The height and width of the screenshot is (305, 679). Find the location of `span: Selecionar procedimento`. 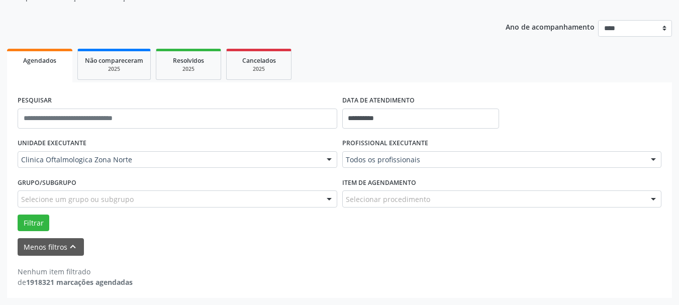

span: Selecionar procedimento is located at coordinates (388, 199).